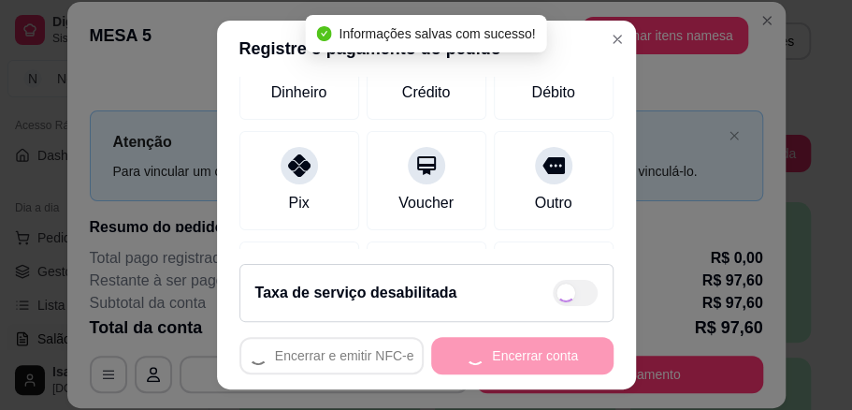  Describe the element at coordinates (356, 293) in the screenshot. I see `h2: Taxa de serviço desabilitada` at that location.